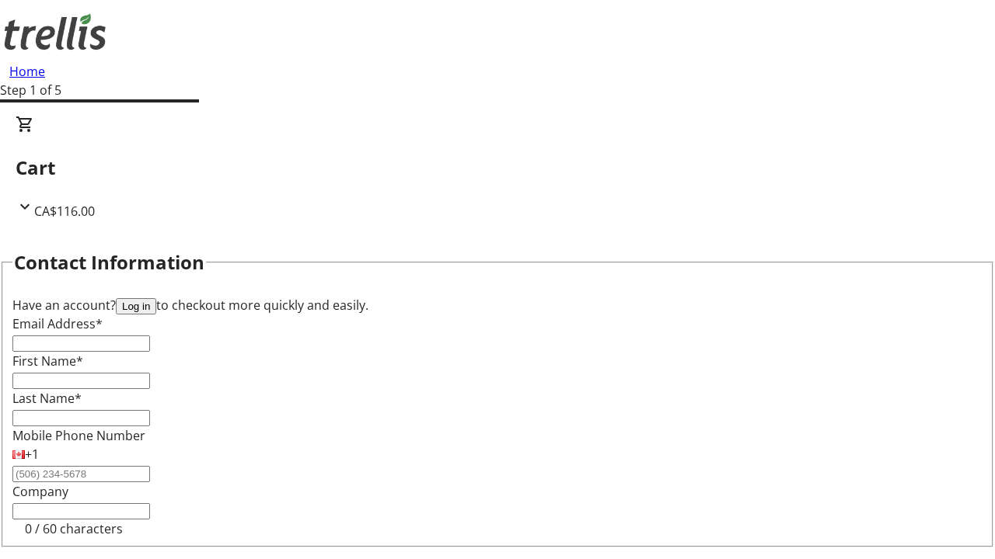 The height and width of the screenshot is (559, 995). What do you see at coordinates (136, 306) in the screenshot?
I see `button: Log in` at bounding box center [136, 306].